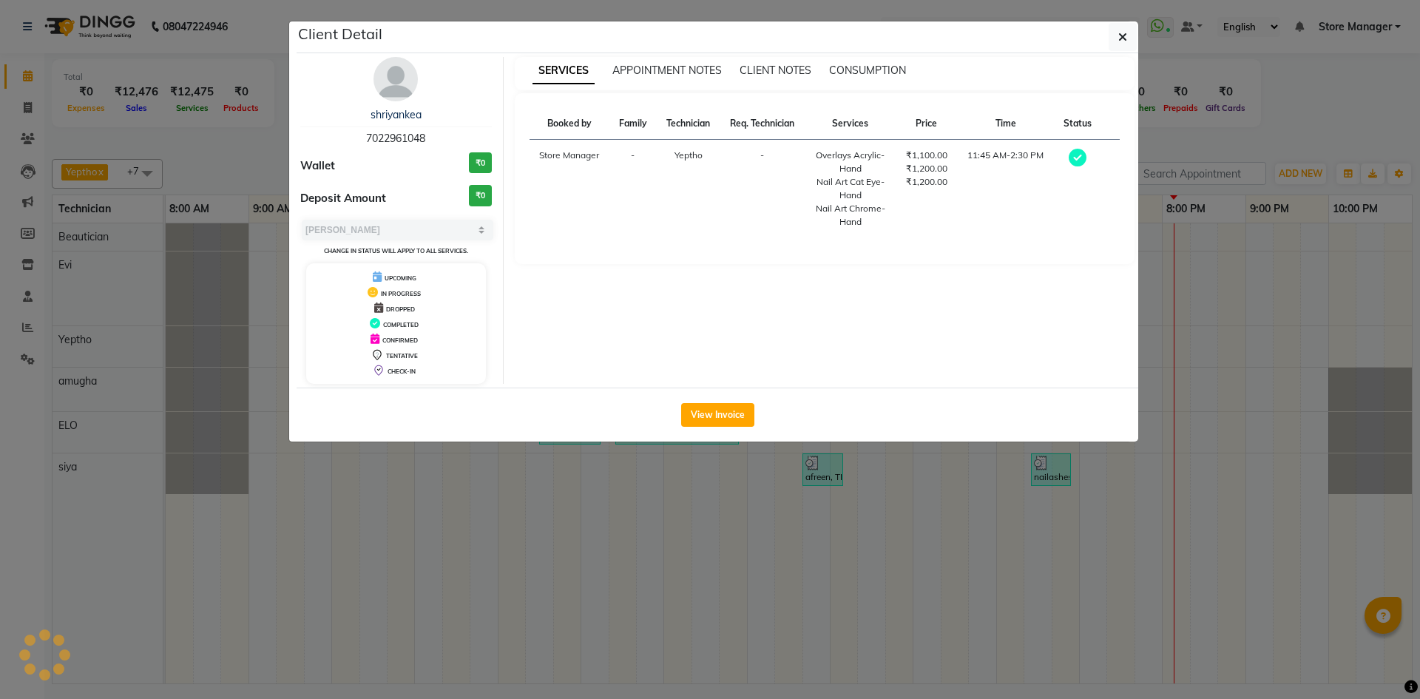 The height and width of the screenshot is (699, 1420). I want to click on span: CONSUMPTION, so click(867, 70).